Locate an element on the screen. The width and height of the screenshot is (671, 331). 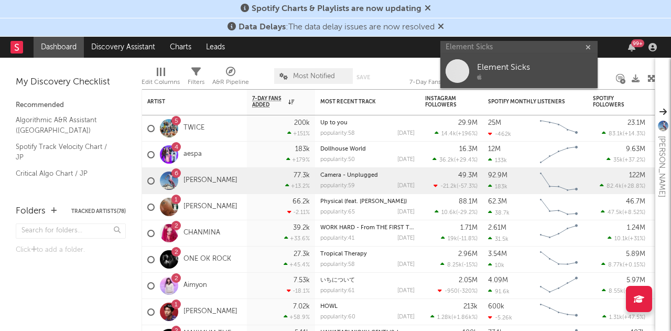
span: Dismiss is located at coordinates (441, 27).